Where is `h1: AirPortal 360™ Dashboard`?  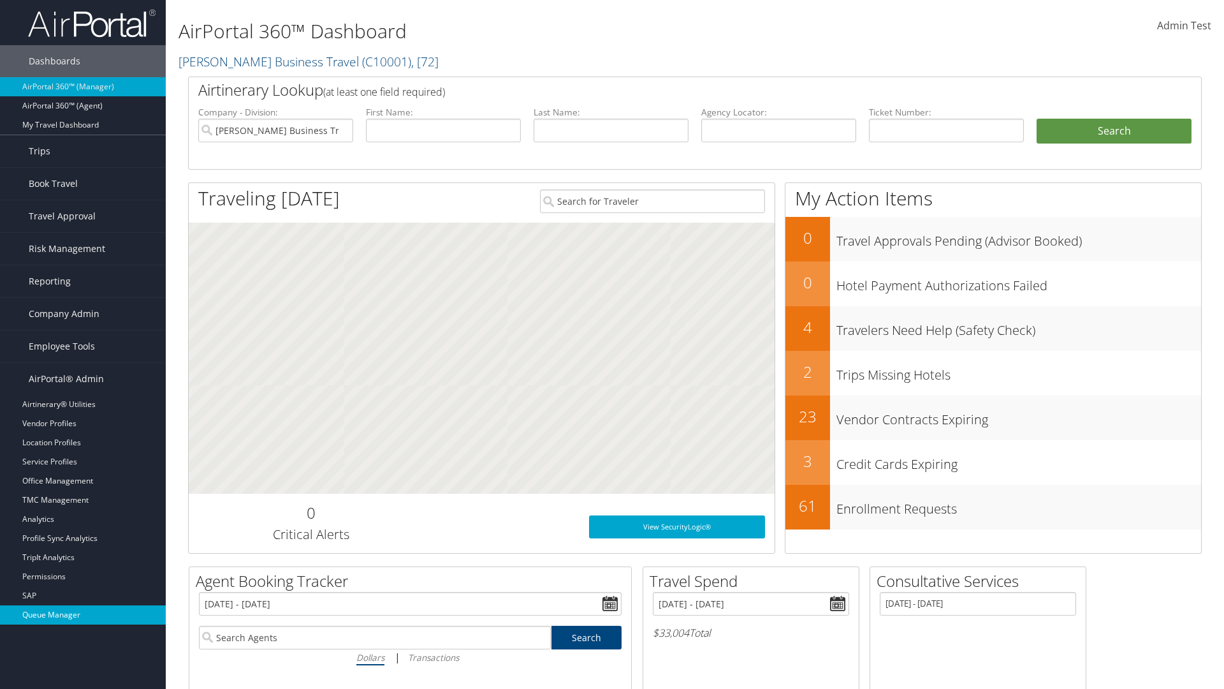 h1: AirPortal 360™ Dashboard is located at coordinates (523, 31).